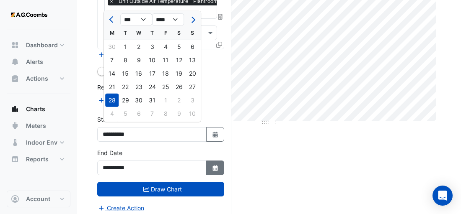 The width and height of the screenshot is (461, 214). Describe the element at coordinates (111, 119) in the screenshot. I see `label: Start Date` at that location.